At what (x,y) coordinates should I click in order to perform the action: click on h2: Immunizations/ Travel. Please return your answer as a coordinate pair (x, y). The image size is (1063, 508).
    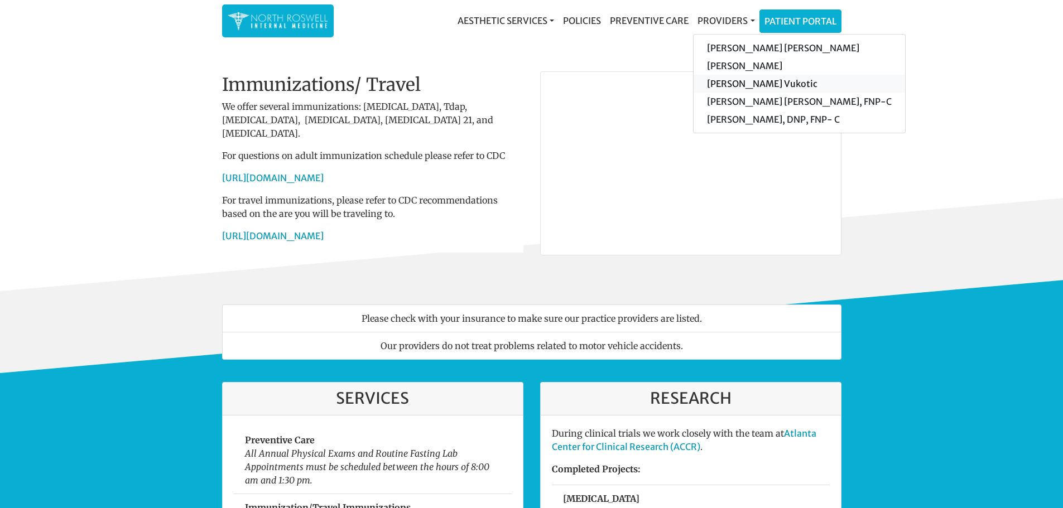
    Looking at the image, I should click on (373, 85).